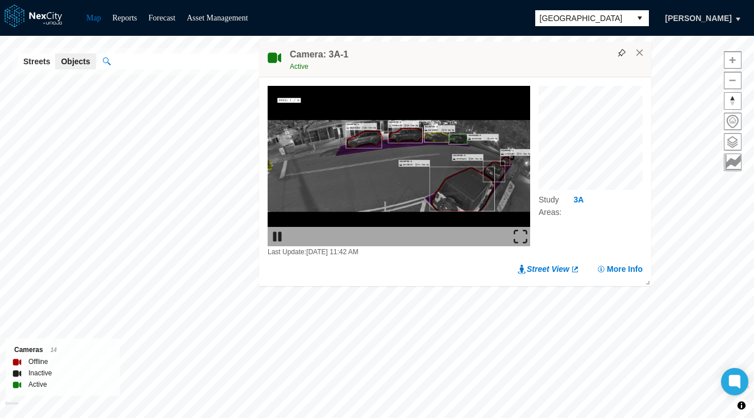  I want to click on a: Mapbox homepage, so click(11, 408).